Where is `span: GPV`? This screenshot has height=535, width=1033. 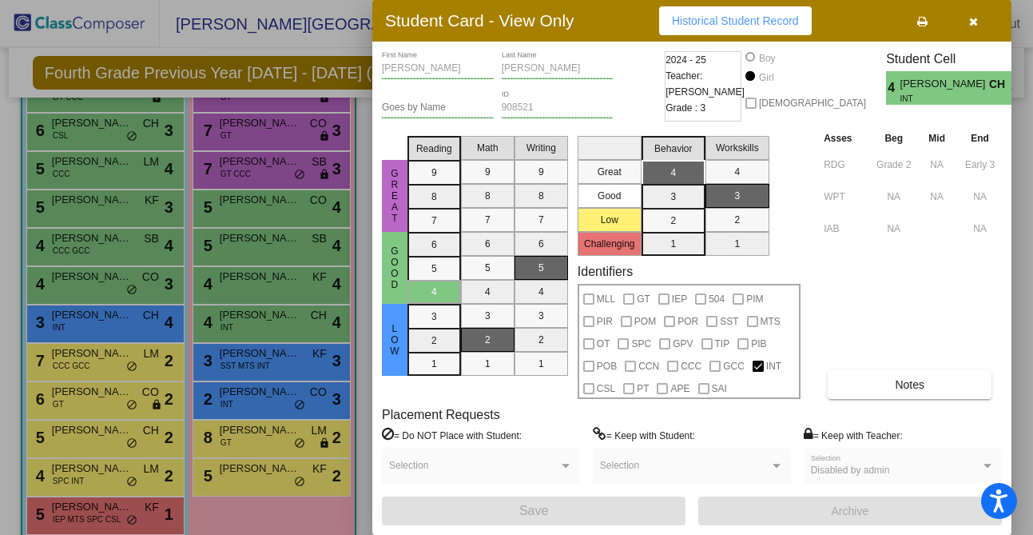
span: GPV is located at coordinates (682, 344).